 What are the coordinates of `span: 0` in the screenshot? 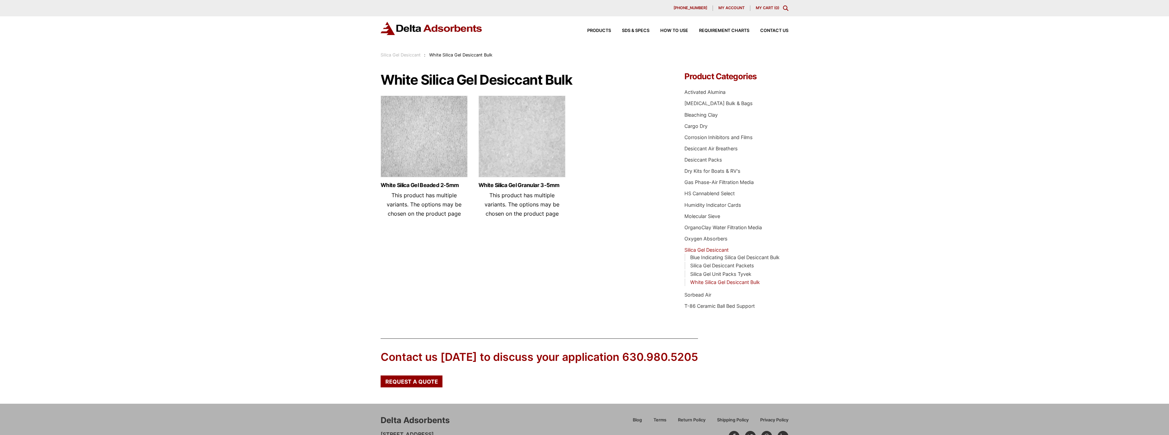 It's located at (776, 8).